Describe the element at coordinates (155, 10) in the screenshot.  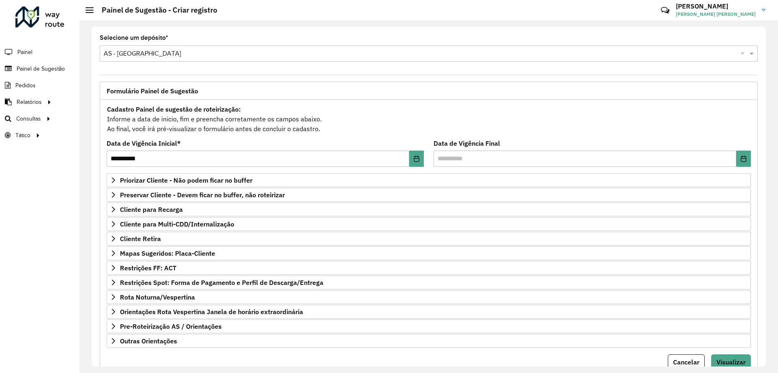
I see `h2: Painel de Sugestão - Criar registro` at that location.